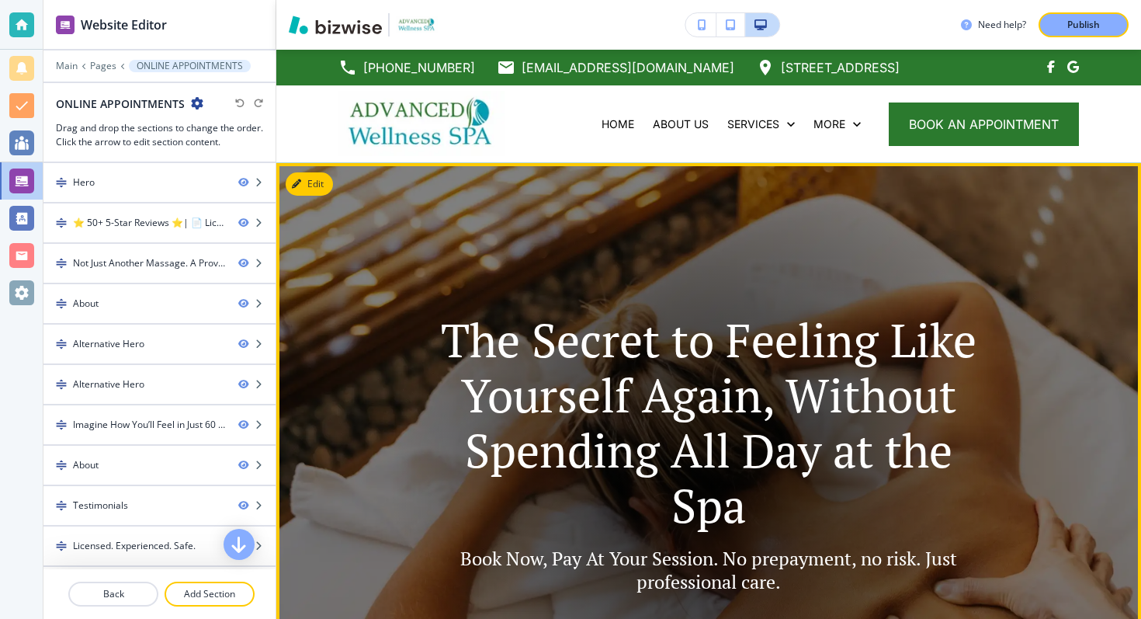  Describe the element at coordinates (335, 25) in the screenshot. I see `img: Bizwise Logo` at that location.